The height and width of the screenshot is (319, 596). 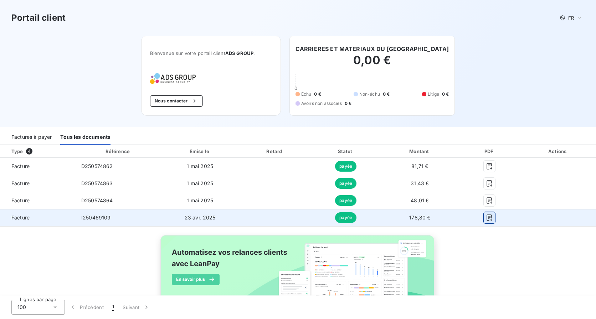 What do you see at coordinates (97, 183) in the screenshot?
I see `span: D250574863` at bounding box center [97, 183].